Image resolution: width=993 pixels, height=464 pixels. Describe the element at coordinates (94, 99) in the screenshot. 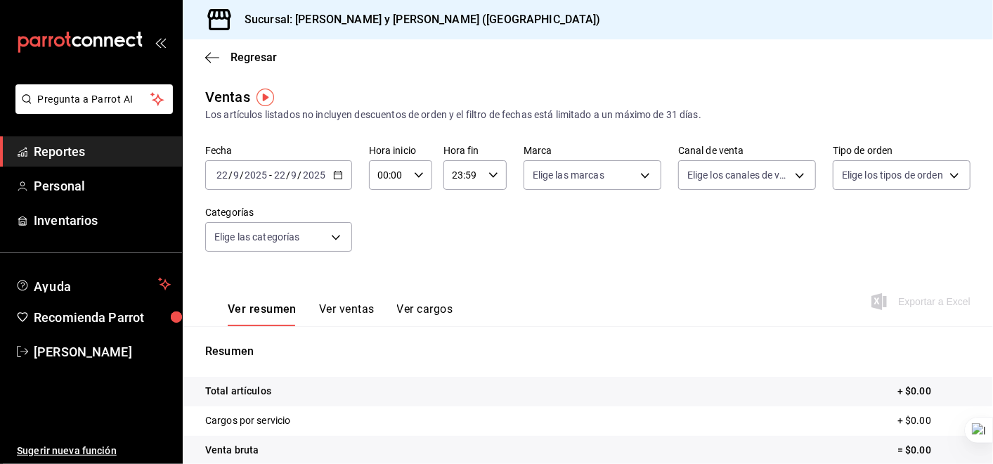

I see `button: Pregunta a Parrot AI` at that location.